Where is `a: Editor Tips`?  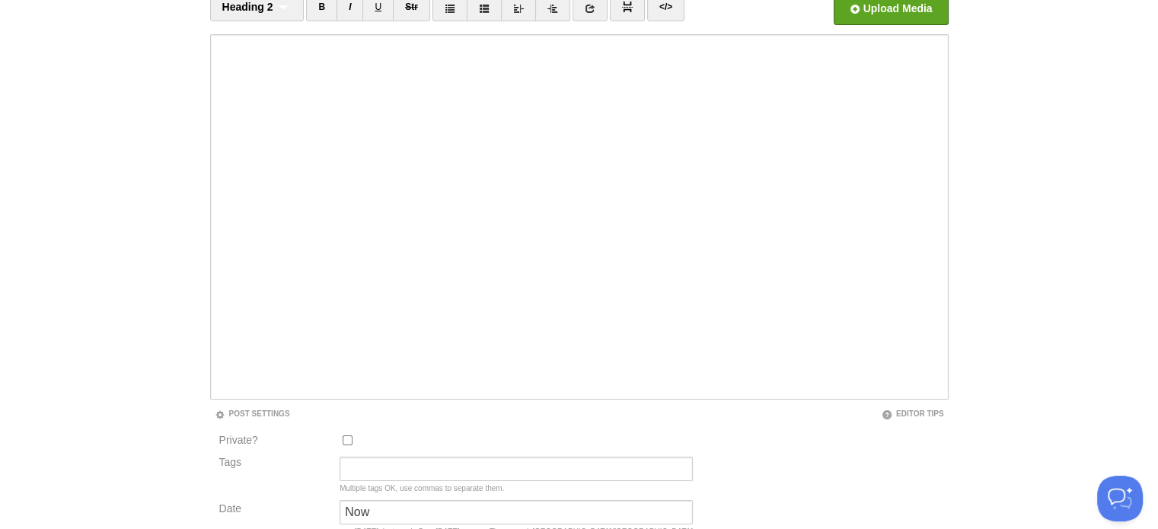 a: Editor Tips is located at coordinates (913, 413).